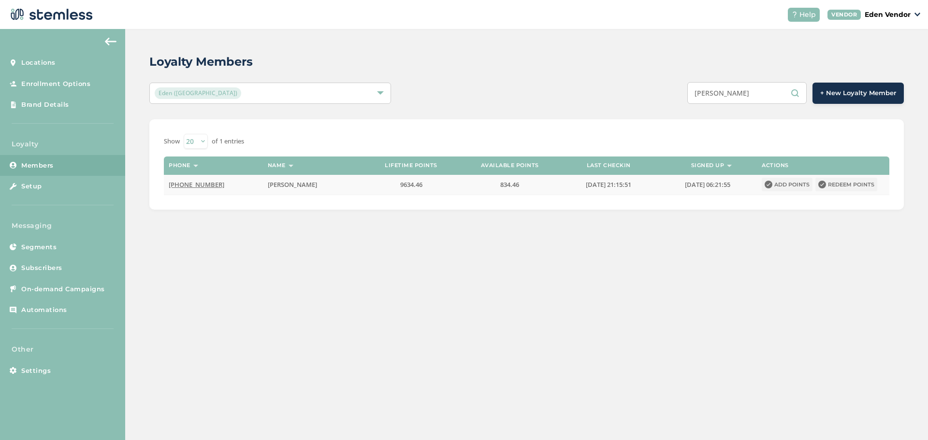 The height and width of the screenshot is (440, 928). What do you see at coordinates (42, 268) in the screenshot?
I see `span: Subscribers` at bounding box center [42, 268].